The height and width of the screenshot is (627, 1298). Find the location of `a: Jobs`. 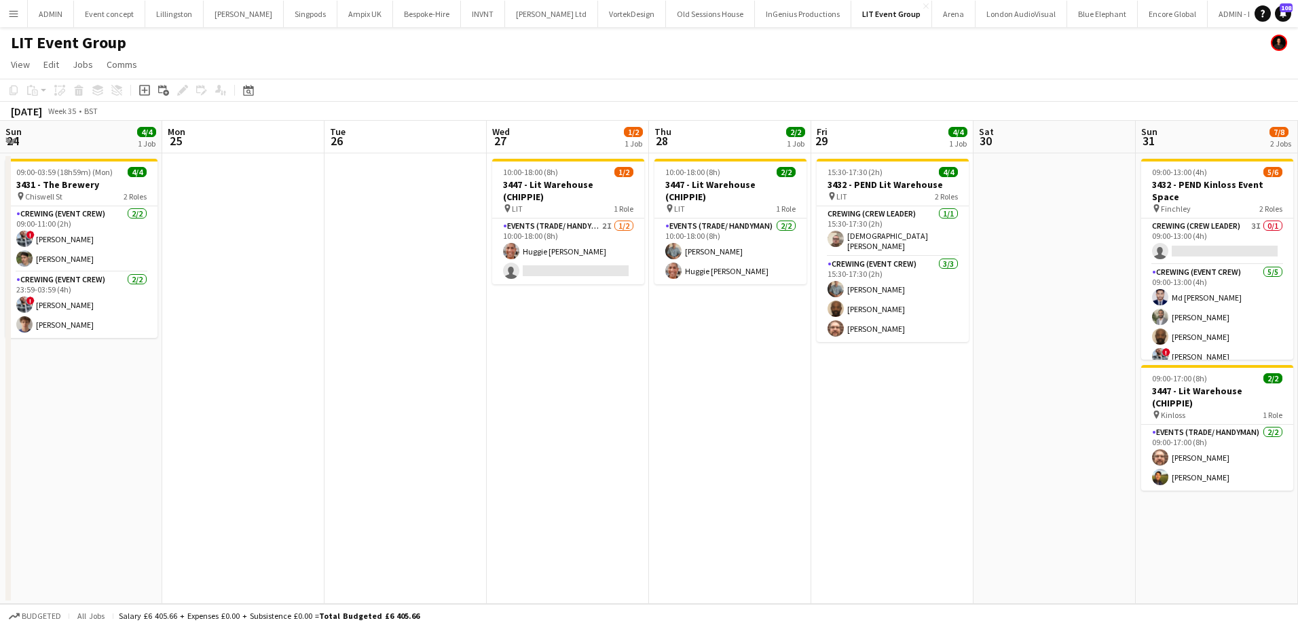

a: Jobs is located at coordinates (83, 64).